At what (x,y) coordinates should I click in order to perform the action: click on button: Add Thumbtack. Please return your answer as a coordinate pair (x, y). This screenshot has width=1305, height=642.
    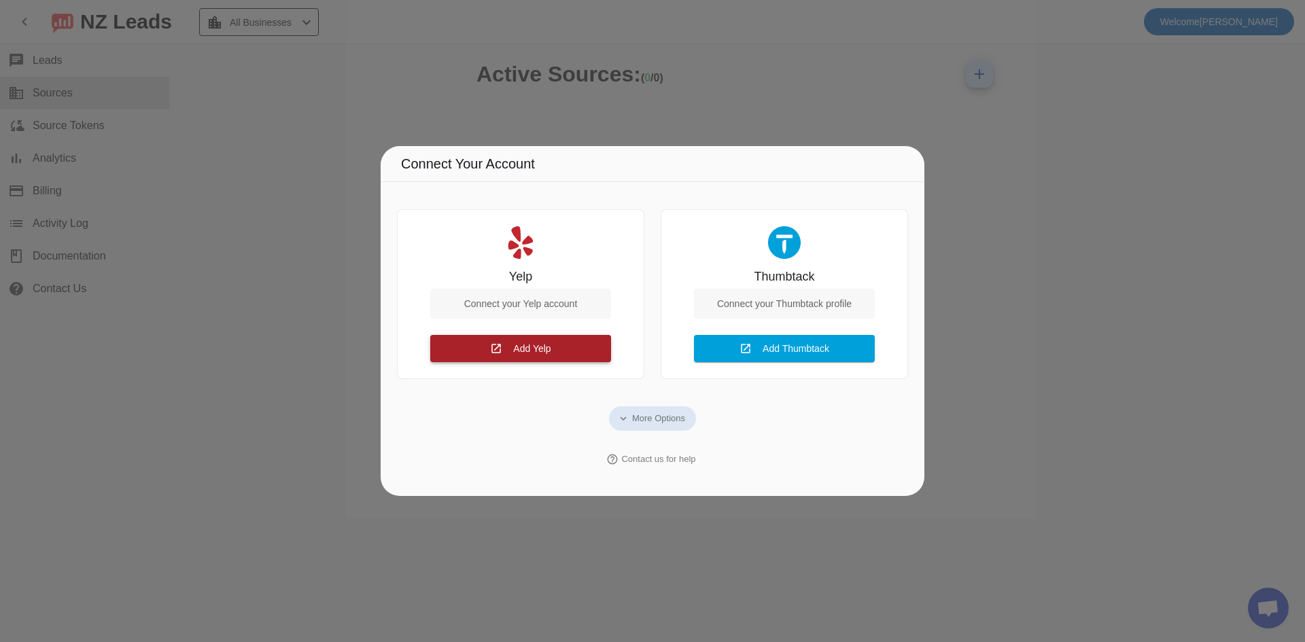
    Looking at the image, I should click on (784, 349).